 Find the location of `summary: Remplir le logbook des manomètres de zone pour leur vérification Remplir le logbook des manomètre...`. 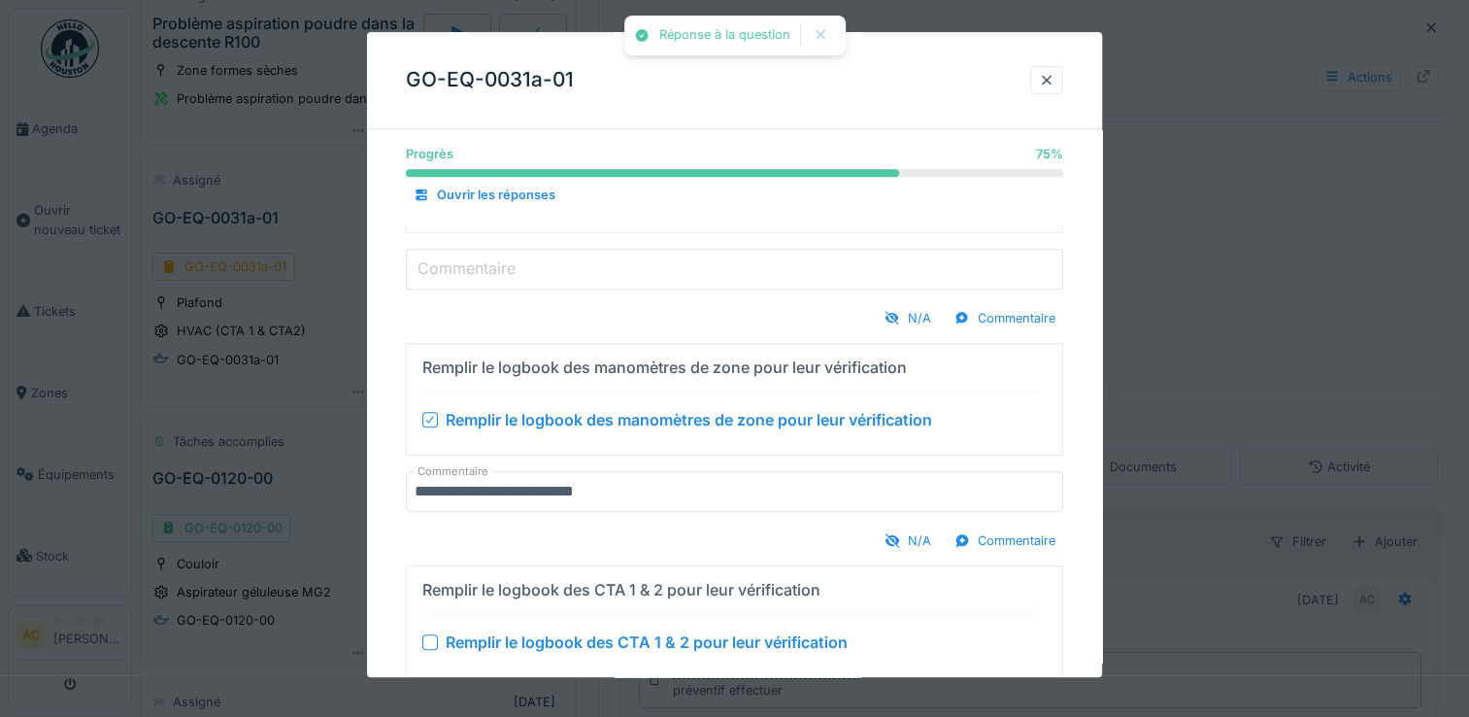

summary: Remplir le logbook des manomètres de zone pour leur vérification Remplir le logbook des manomètre... is located at coordinates (734, 399).